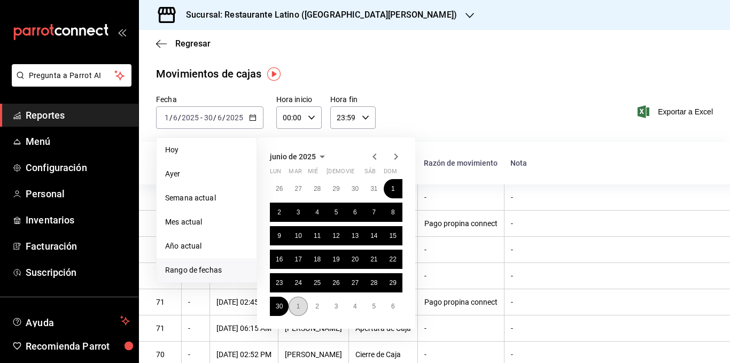  What do you see at coordinates (206, 150) in the screenshot?
I see `span: Hoy` at bounding box center [206, 150].